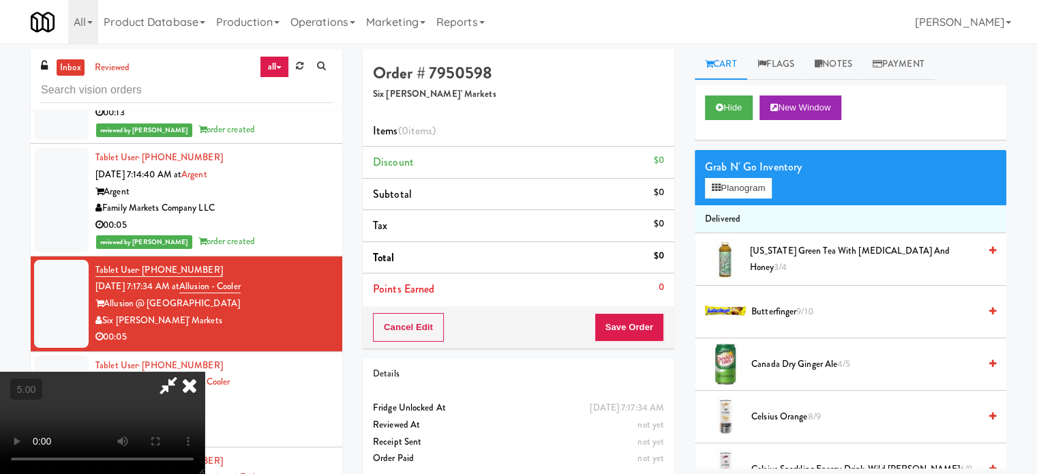 Image resolution: width=1037 pixels, height=474 pixels. Describe the element at coordinates (70, 67) in the screenshot. I see `a: inbox` at that location.